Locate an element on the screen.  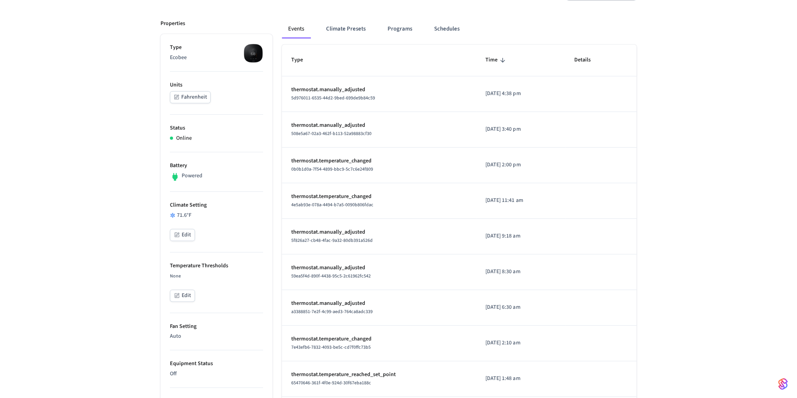
button: Schedules is located at coordinates (447, 29).